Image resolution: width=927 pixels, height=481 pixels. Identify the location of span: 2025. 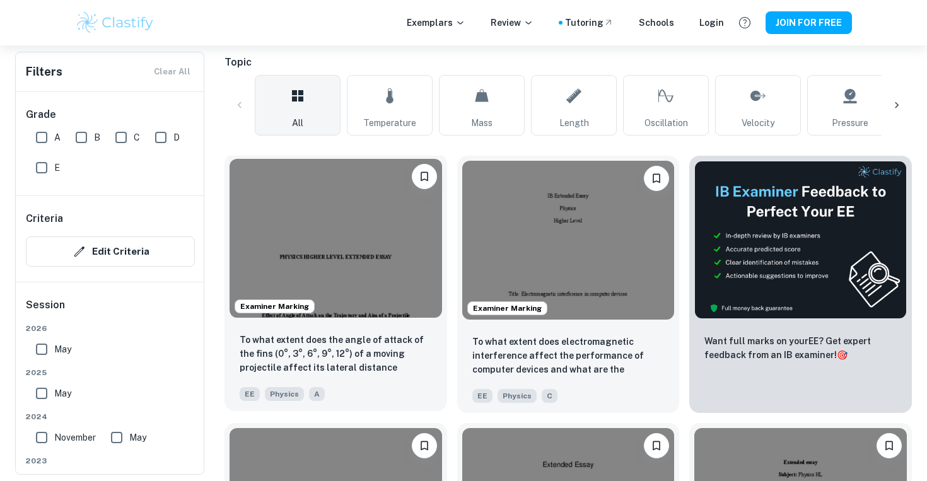
(110, 373).